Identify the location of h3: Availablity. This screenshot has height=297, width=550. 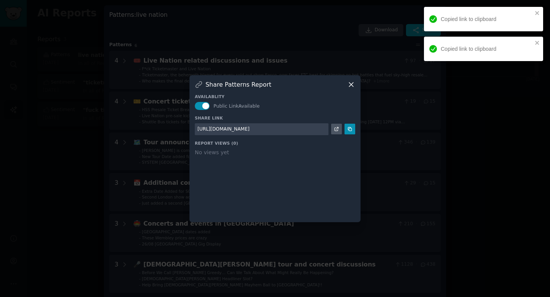
(275, 97).